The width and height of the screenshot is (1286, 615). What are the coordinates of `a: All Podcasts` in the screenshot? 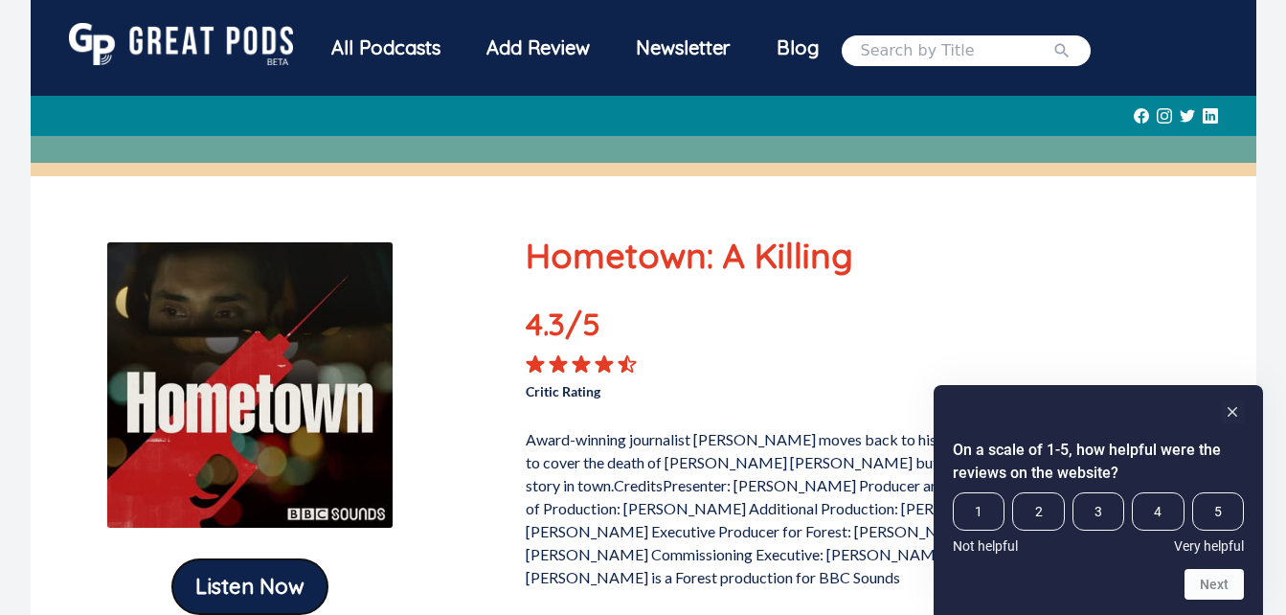 It's located at (386, 50).